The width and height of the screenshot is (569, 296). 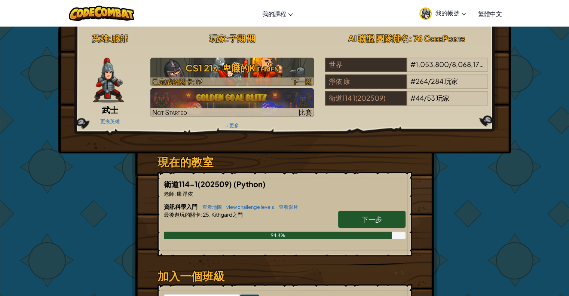 What do you see at coordinates (169, 193) in the screenshot?
I see `span: 老師` at bounding box center [169, 193].